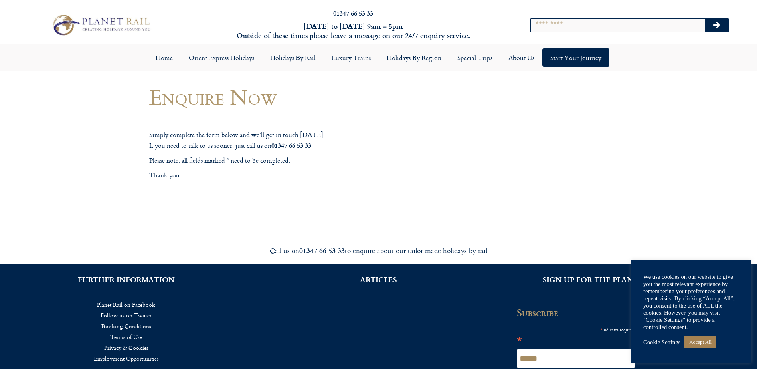 The width and height of the screenshot is (757, 369). What do you see at coordinates (691, 302) in the screenshot?
I see `div: We use cookies on our website to give you the most relevant experience by remembering your prefer...` at bounding box center [691, 302].